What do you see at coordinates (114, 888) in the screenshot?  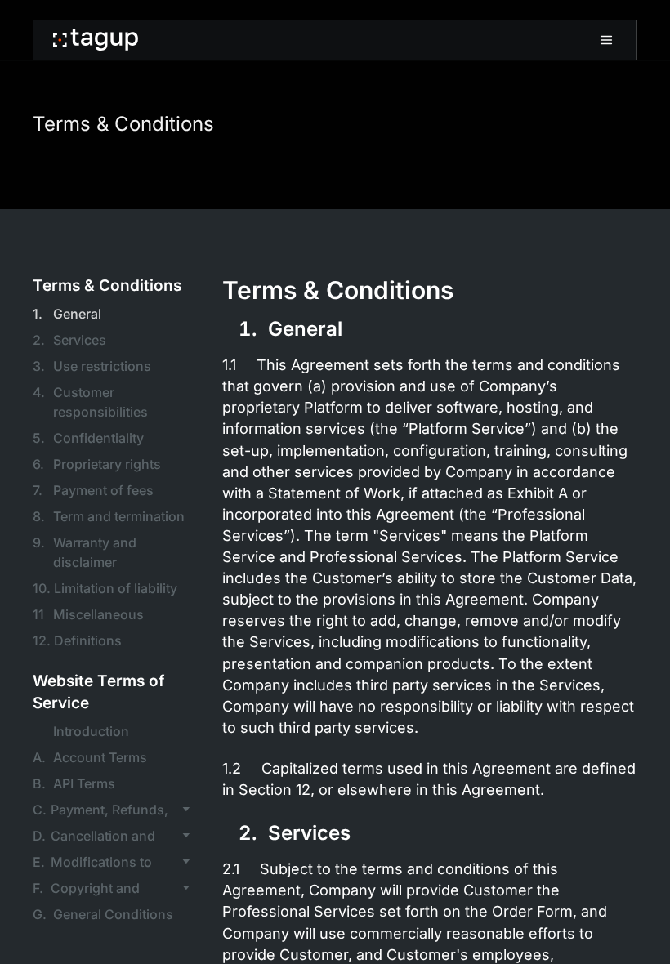 I see `a: F.Copyright and Content Ownership` at bounding box center [114, 888].